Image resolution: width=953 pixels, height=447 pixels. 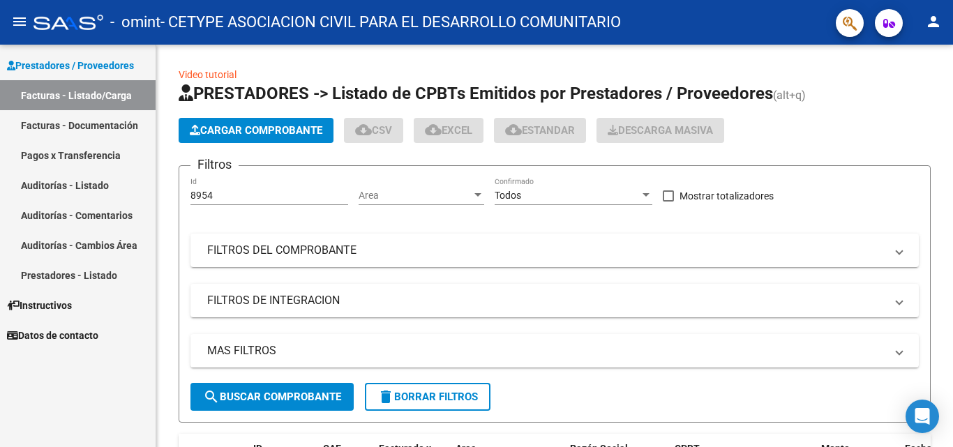 I want to click on span: Todos, so click(x=508, y=195).